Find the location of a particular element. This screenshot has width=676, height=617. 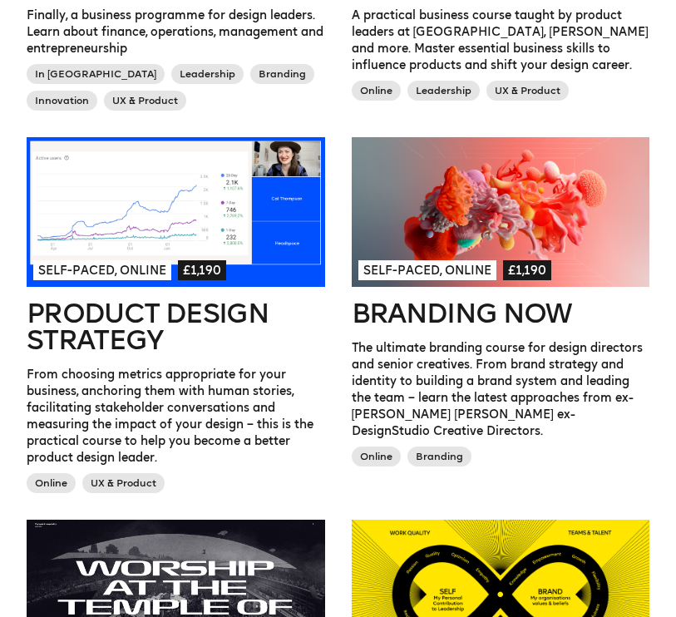

h2: Branding Now is located at coordinates (501, 314).